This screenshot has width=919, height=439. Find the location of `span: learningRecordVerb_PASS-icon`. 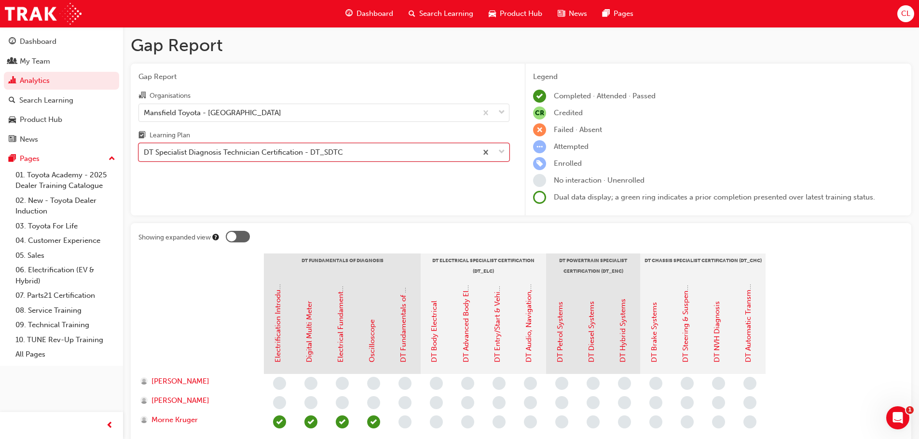

span: learningRecordVerb_PASS-icon is located at coordinates (342, 422).